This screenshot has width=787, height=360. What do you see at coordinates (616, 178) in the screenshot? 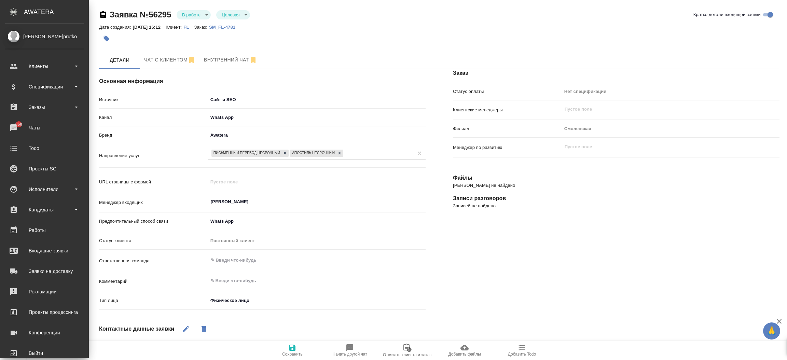
I see `h4: Файлы` at bounding box center [616, 178].